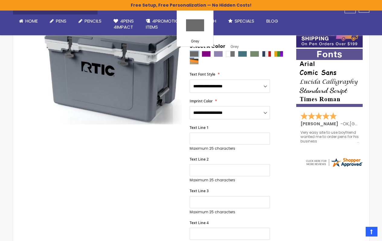 This screenshot has width=382, height=241. What do you see at coordinates (266, 54) in the screenshot?
I see `div: Patriot (Blue,White,Red)` at bounding box center [266, 54].